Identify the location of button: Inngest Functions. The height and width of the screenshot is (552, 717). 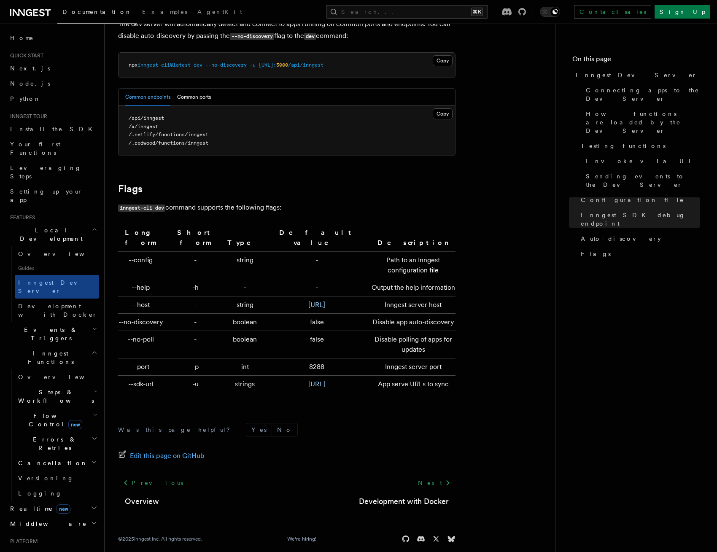
(53, 358).